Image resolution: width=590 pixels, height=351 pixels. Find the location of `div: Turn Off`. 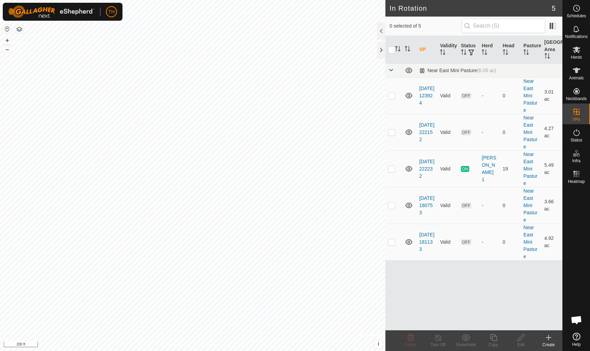

div: Turn Off is located at coordinates (438, 345).